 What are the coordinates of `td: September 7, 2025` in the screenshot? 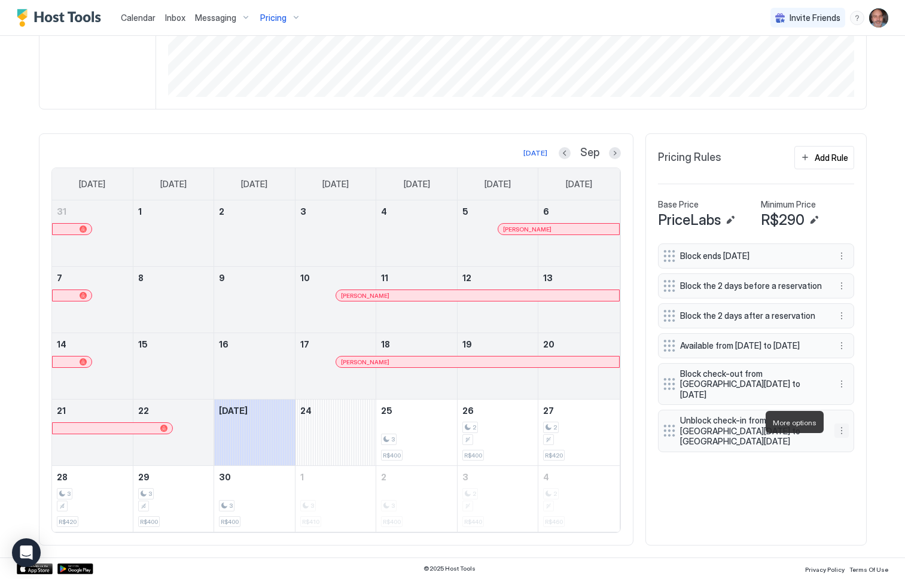 It's located at (93, 300).